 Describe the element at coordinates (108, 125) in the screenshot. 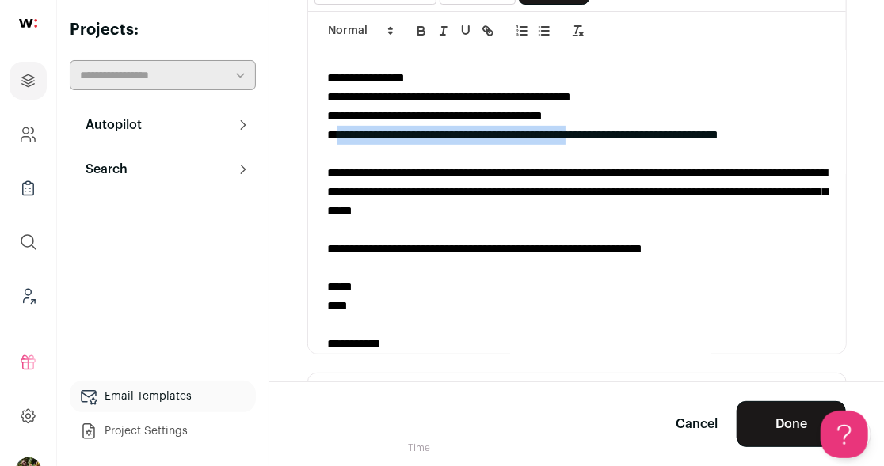

I see `p: Autopilot` at that location.